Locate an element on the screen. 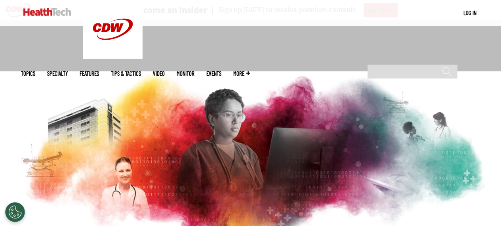 The height and width of the screenshot is (226, 501). a: Features is located at coordinates (89, 73).